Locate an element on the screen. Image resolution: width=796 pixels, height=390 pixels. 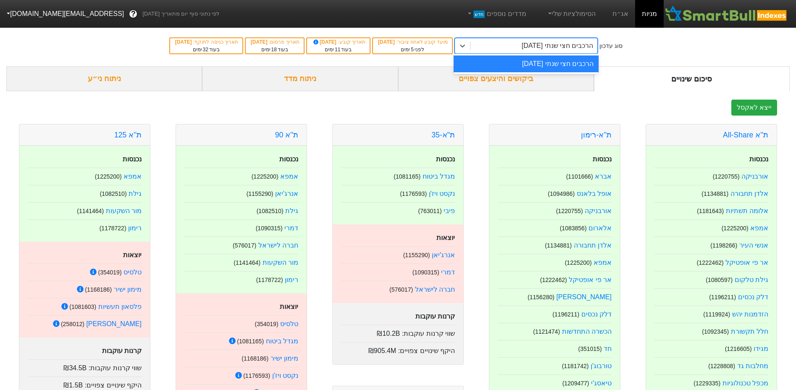
small: ( 1119924 ) is located at coordinates (717, 314).